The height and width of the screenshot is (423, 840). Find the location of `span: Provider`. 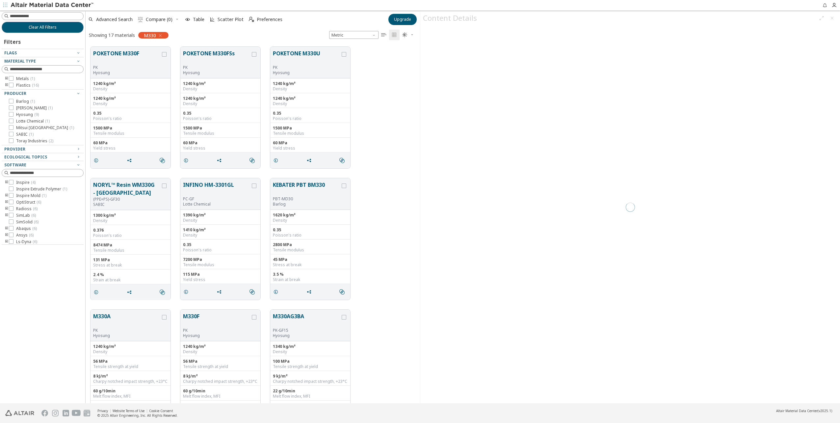

span: Provider is located at coordinates (15, 149).